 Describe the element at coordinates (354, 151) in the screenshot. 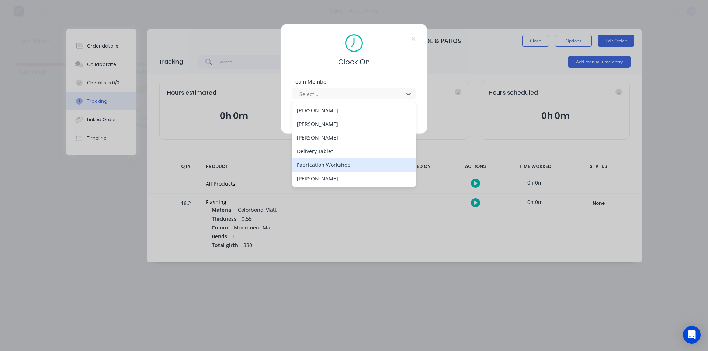

I see `div: Delivery Tablet` at that location.